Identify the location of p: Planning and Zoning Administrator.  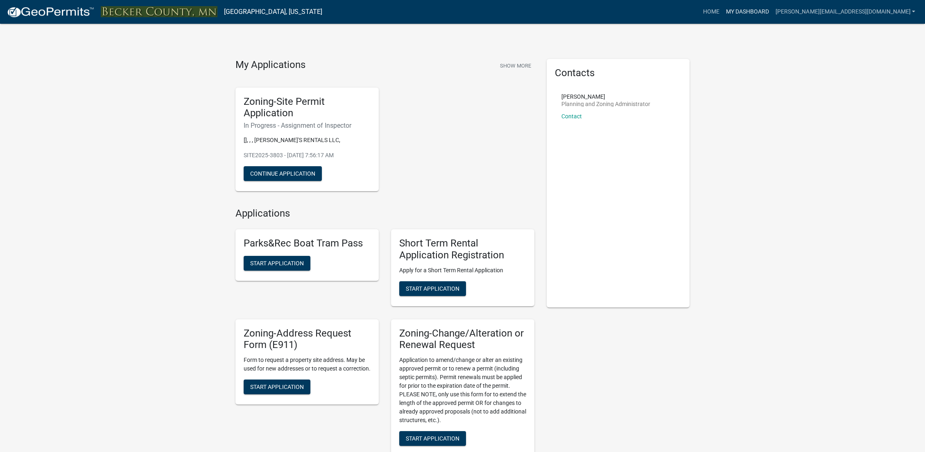
(605, 104).